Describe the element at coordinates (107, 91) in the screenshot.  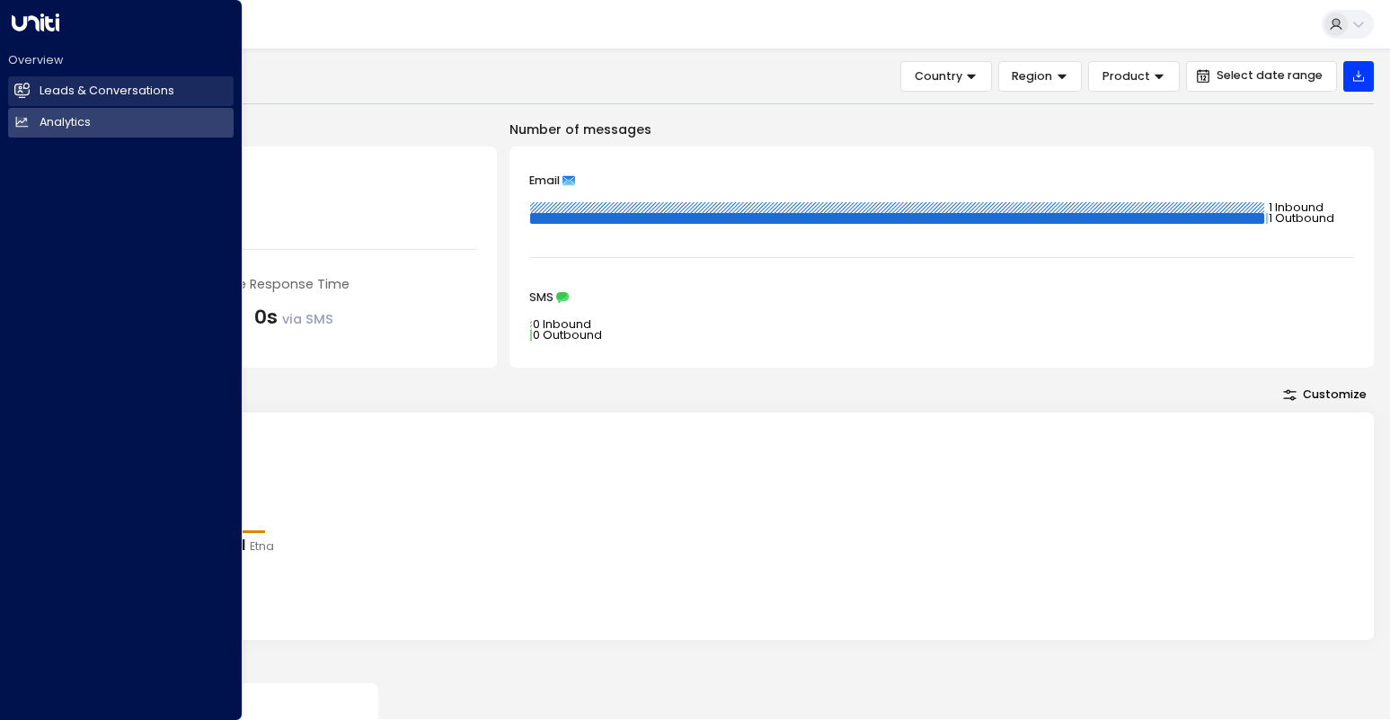
I see `h2: Leads & Conversations` at that location.